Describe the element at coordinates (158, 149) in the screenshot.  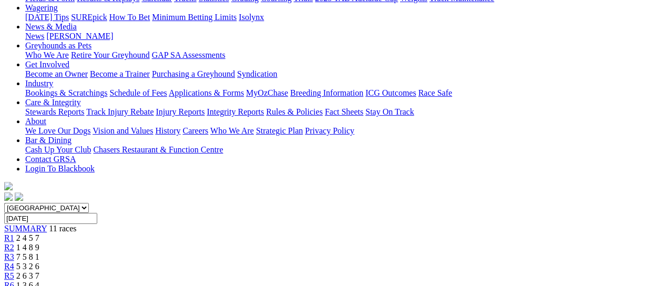
I see `a: Chasers Restaurant & Function Centre` at that location.